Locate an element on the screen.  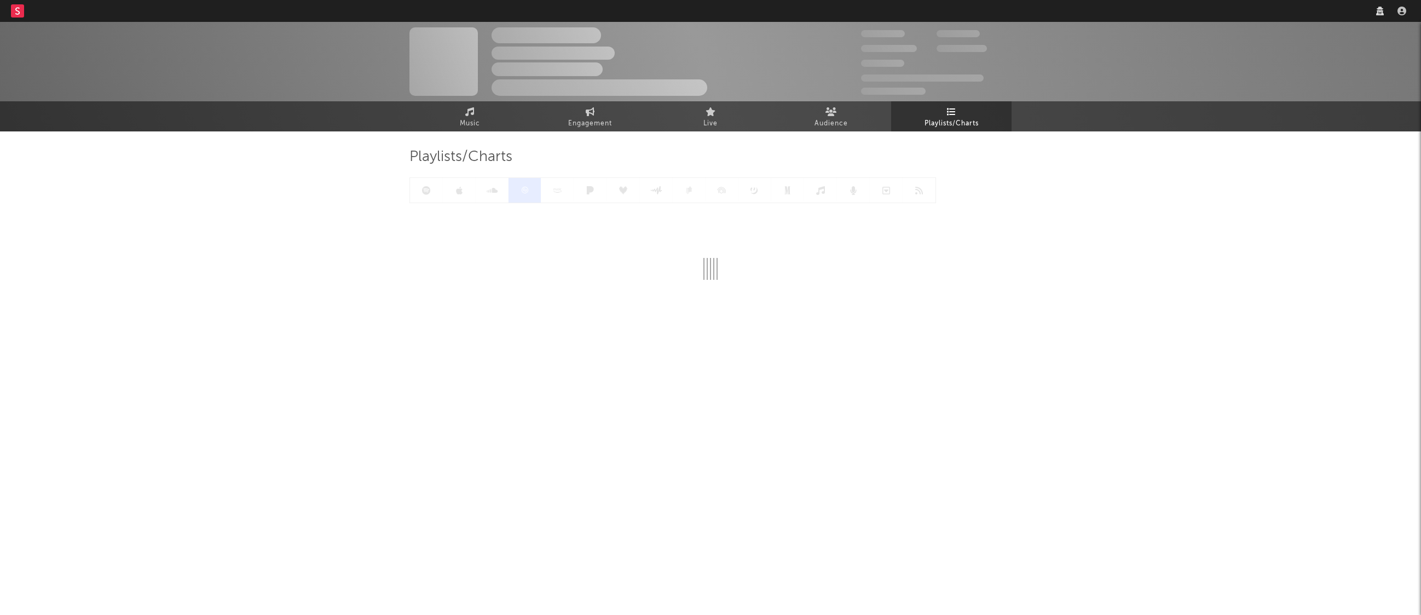
a: Audience is located at coordinates (831, 116).